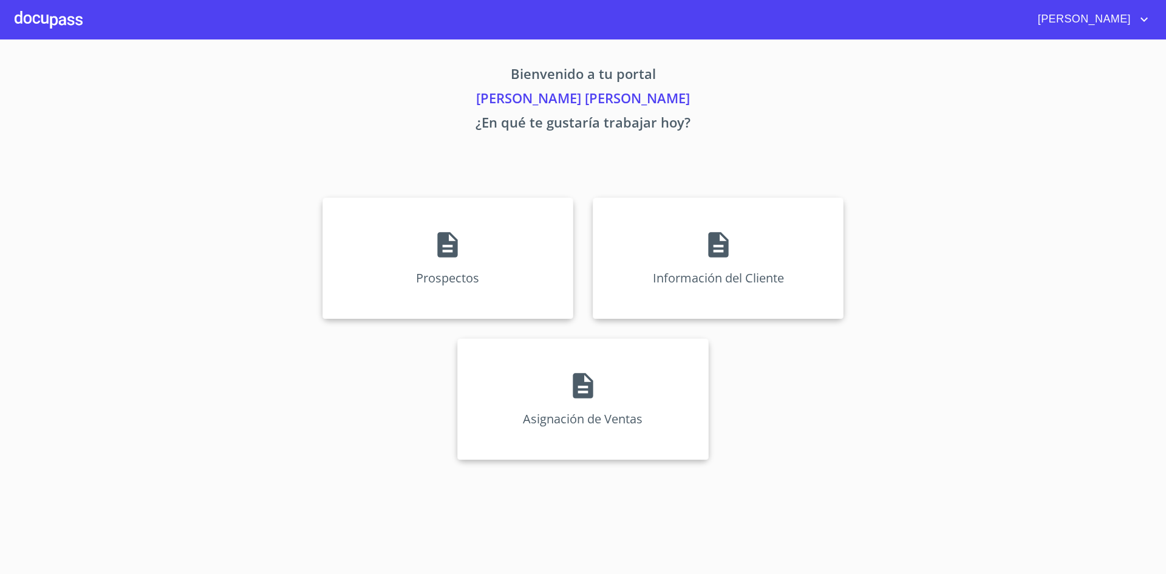 This screenshot has height=574, width=1166. Describe the element at coordinates (1090, 19) in the screenshot. I see `button: account of current user` at that location.